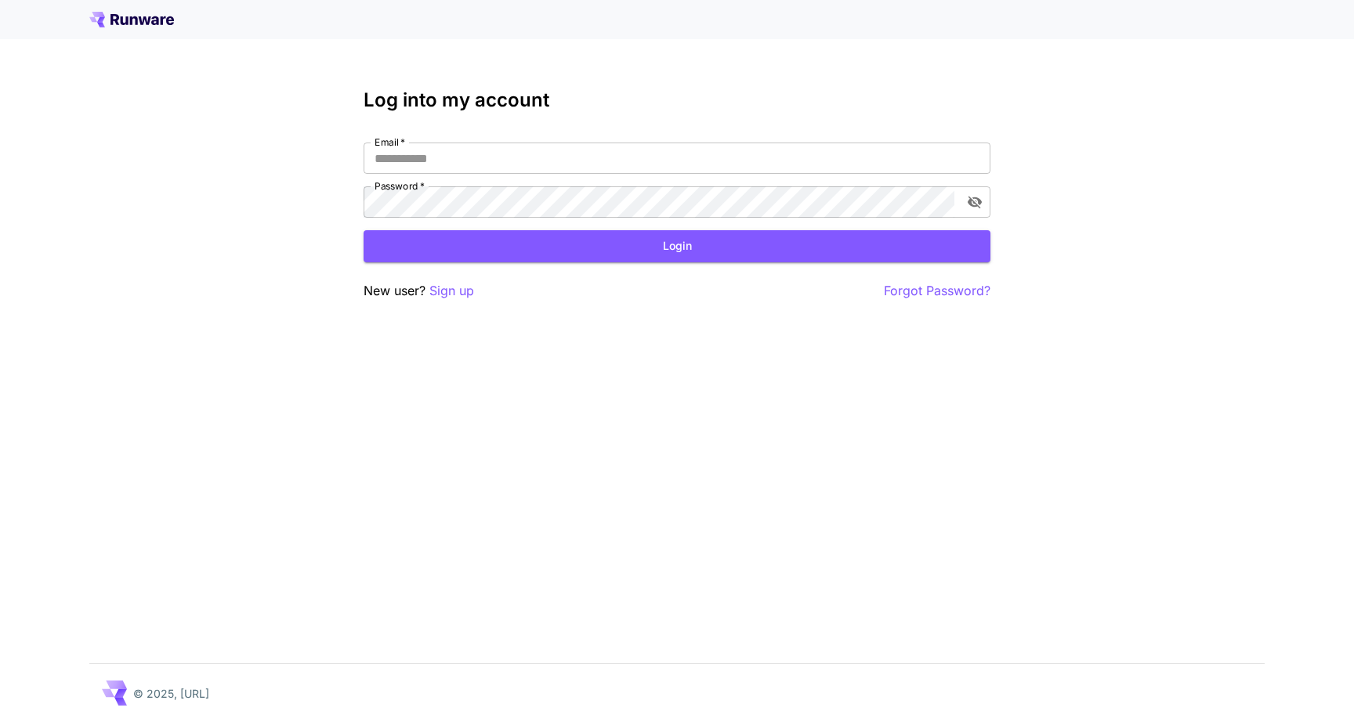 This screenshot has height=722, width=1354. I want to click on p: Forgot Password?, so click(937, 291).